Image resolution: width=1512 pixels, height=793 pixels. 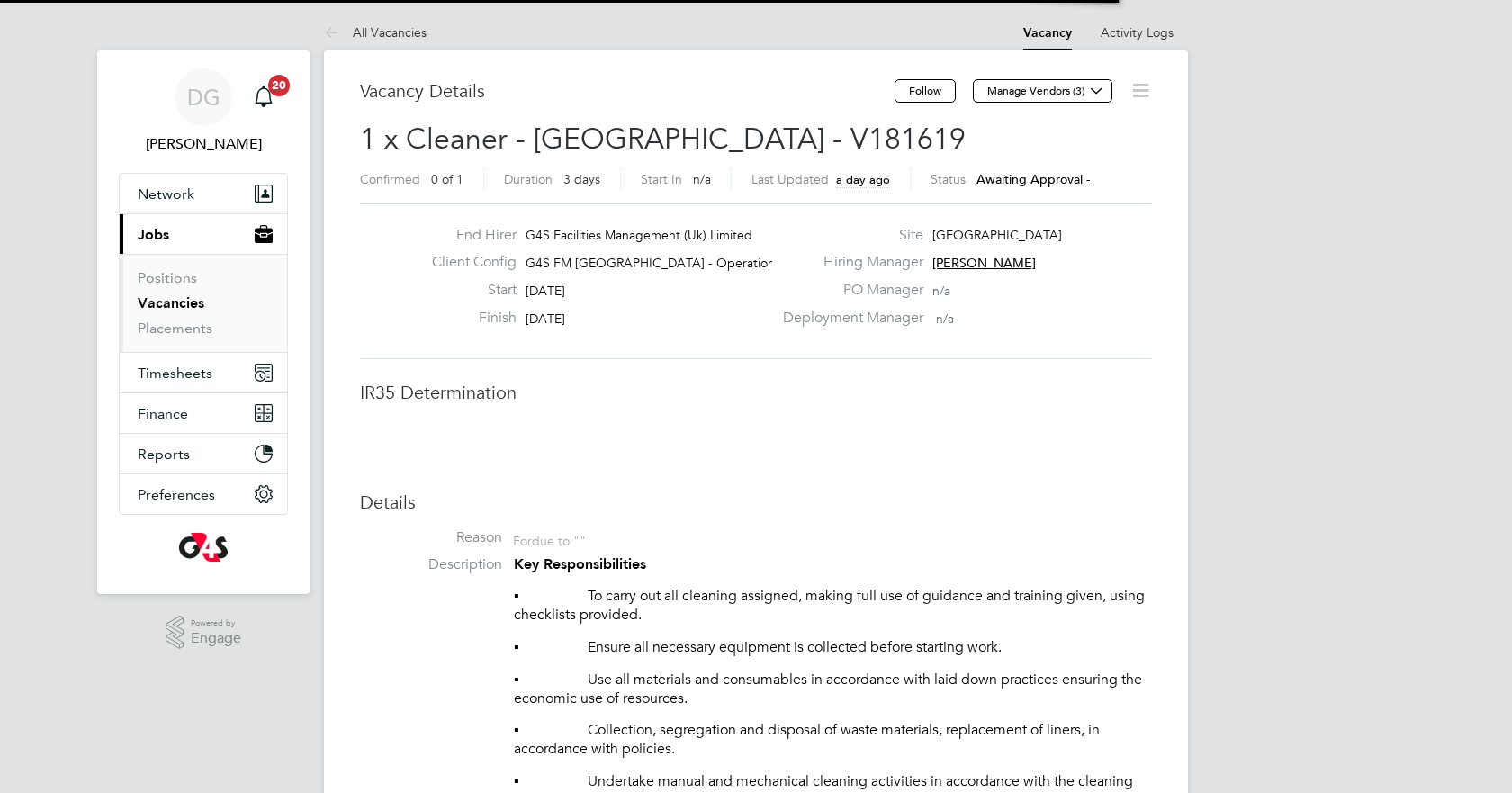 I want to click on label: Status, so click(x=948, y=180).